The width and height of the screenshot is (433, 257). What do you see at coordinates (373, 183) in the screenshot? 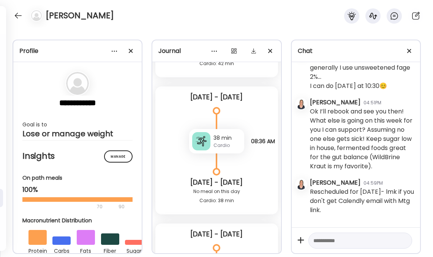
I see `div: 04:59PM` at bounding box center [373, 183].